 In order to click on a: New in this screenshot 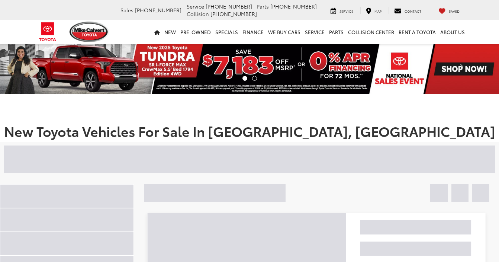, I will do `click(170, 32)`.